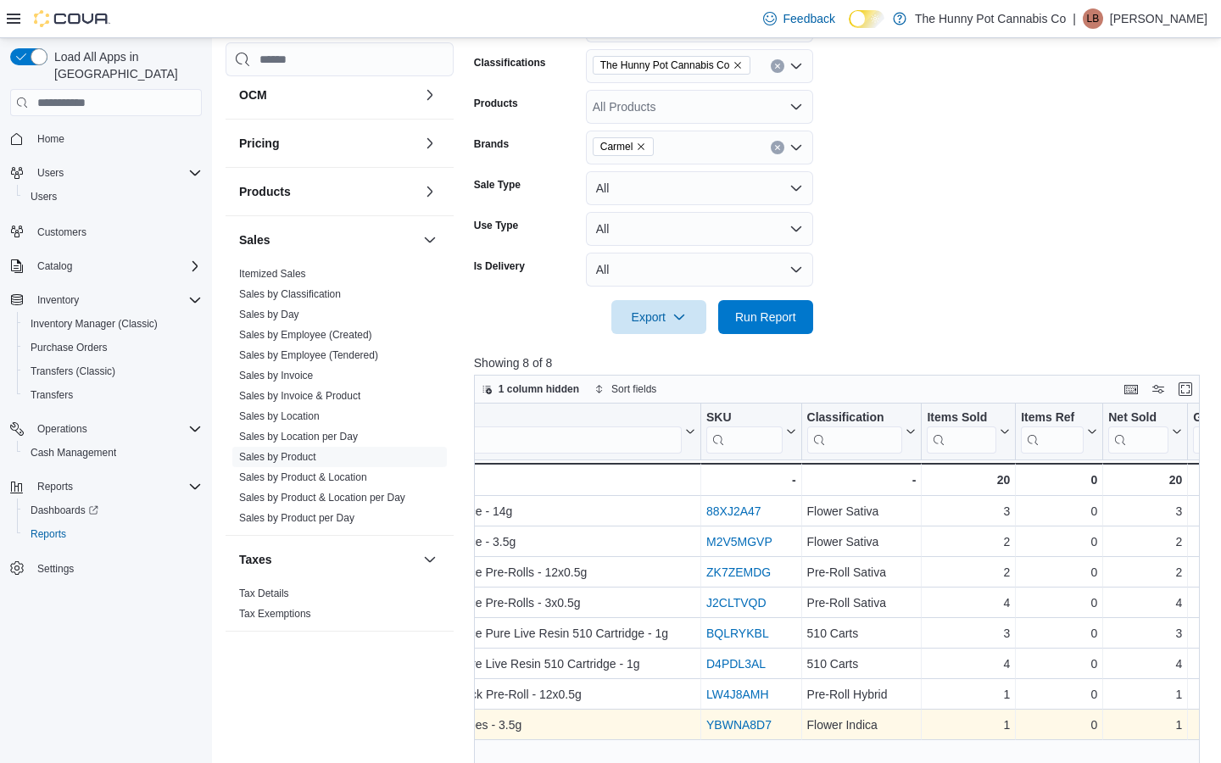 The image size is (1221, 763). What do you see at coordinates (116, 231) in the screenshot?
I see `span: Customers` at bounding box center [116, 231].